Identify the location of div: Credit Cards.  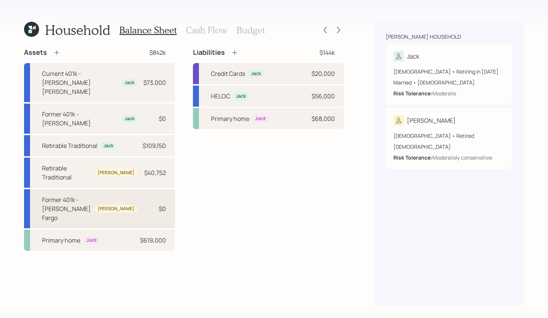
(228, 74).